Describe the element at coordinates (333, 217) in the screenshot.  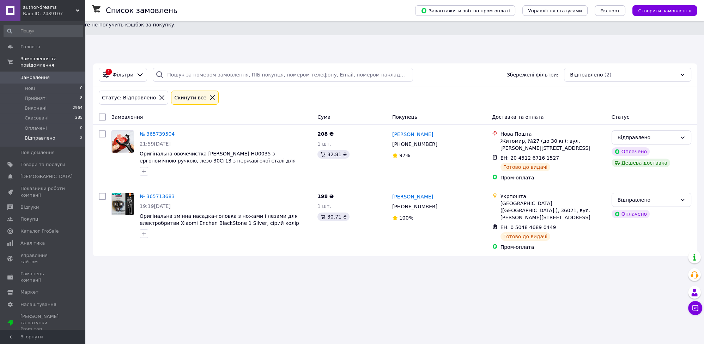
I see `div: 30.71 ₴` at that location.